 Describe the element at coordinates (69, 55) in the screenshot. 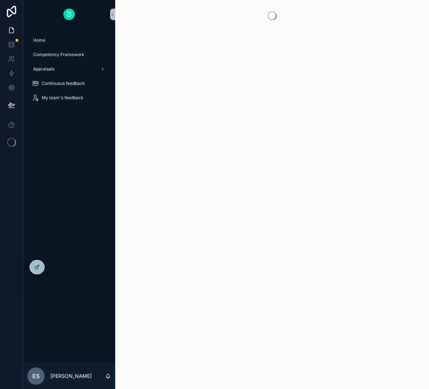

I see `a: Competency Framework` at that location.